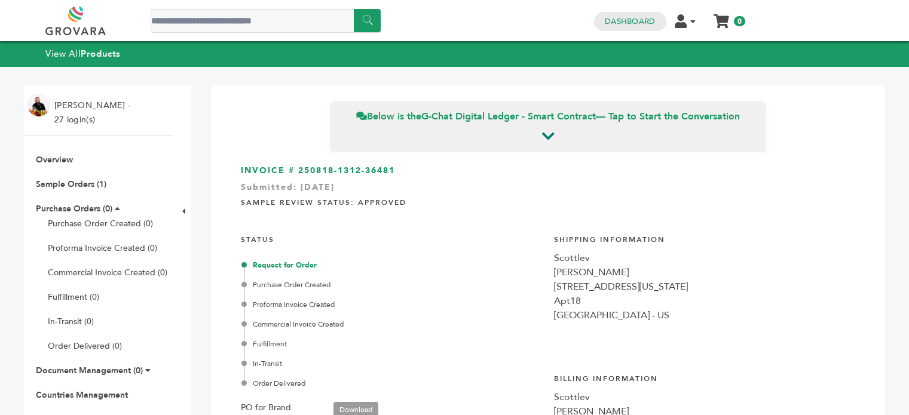  I want to click on a: Commercial Invoice Created (0), so click(108, 272).